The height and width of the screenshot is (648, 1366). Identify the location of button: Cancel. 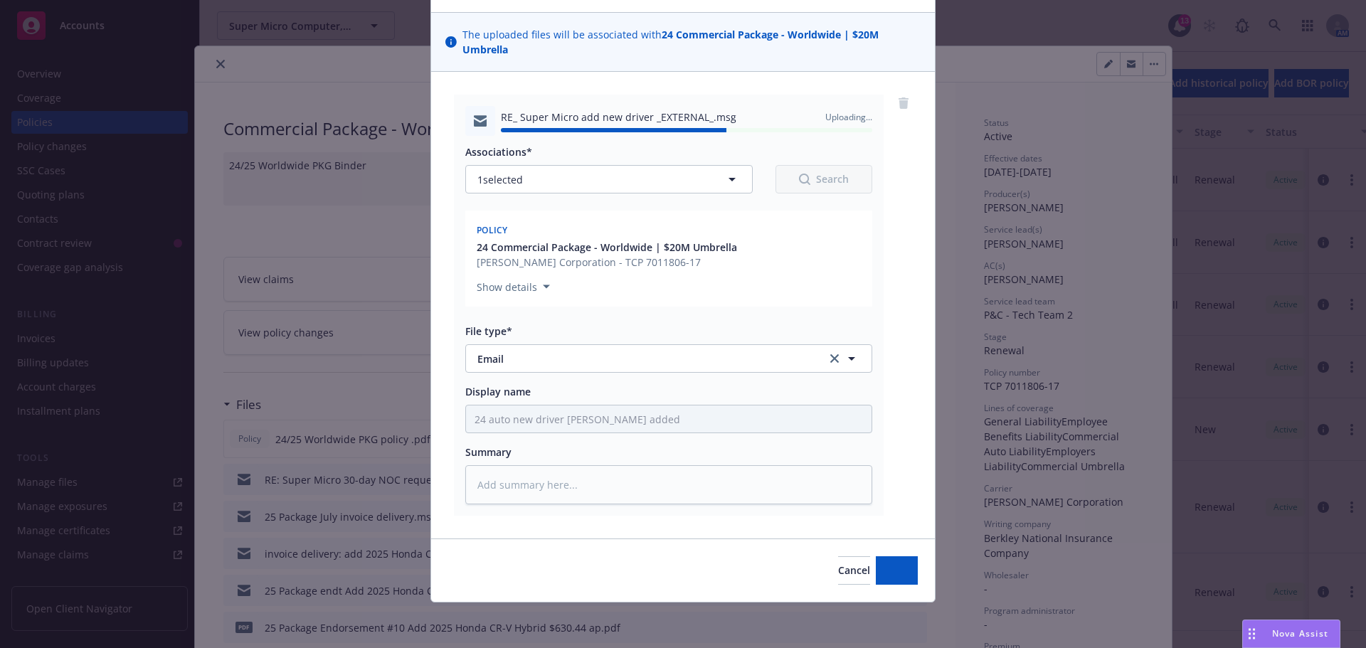
(854, 571).